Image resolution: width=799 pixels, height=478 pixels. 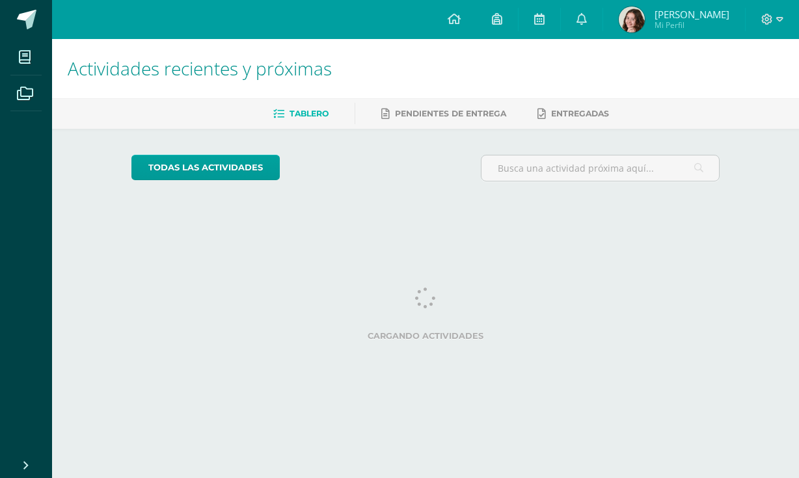 I want to click on span: Tablero, so click(x=309, y=113).